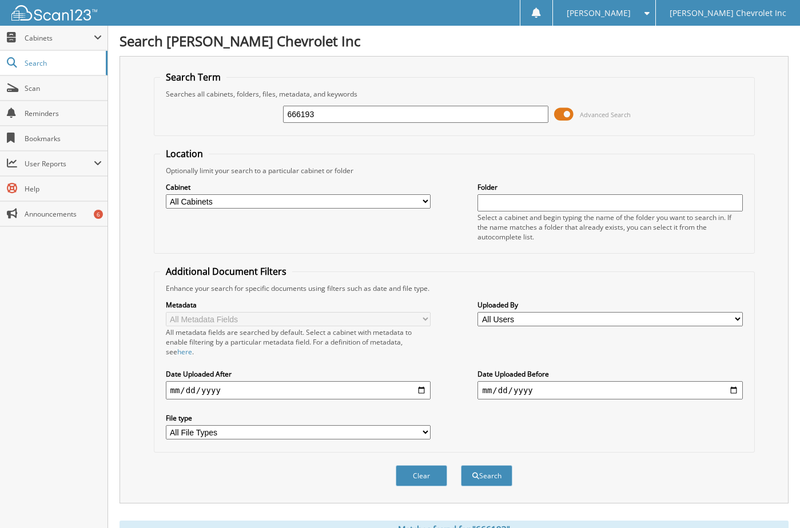 The height and width of the screenshot is (528, 800). Describe the element at coordinates (421, 476) in the screenshot. I see `button: Clear` at that location.